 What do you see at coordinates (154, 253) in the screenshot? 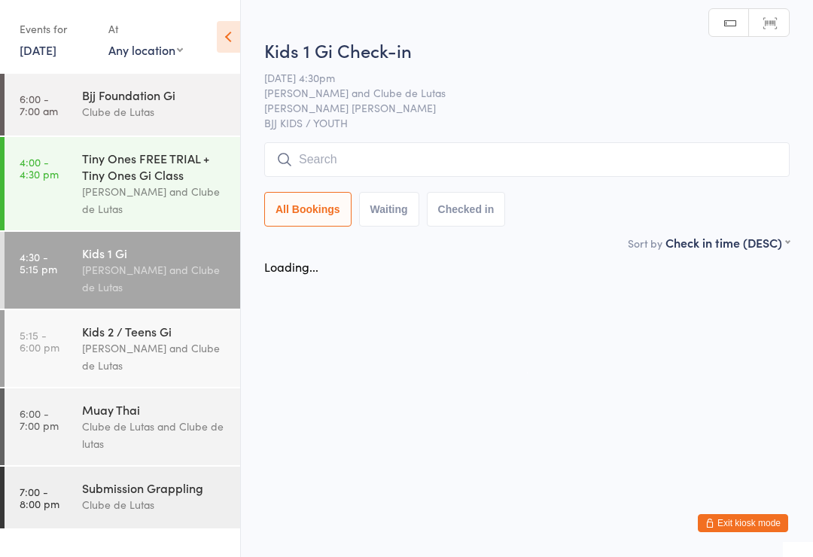
I see `div: Kids 1 Gi` at bounding box center [154, 253].